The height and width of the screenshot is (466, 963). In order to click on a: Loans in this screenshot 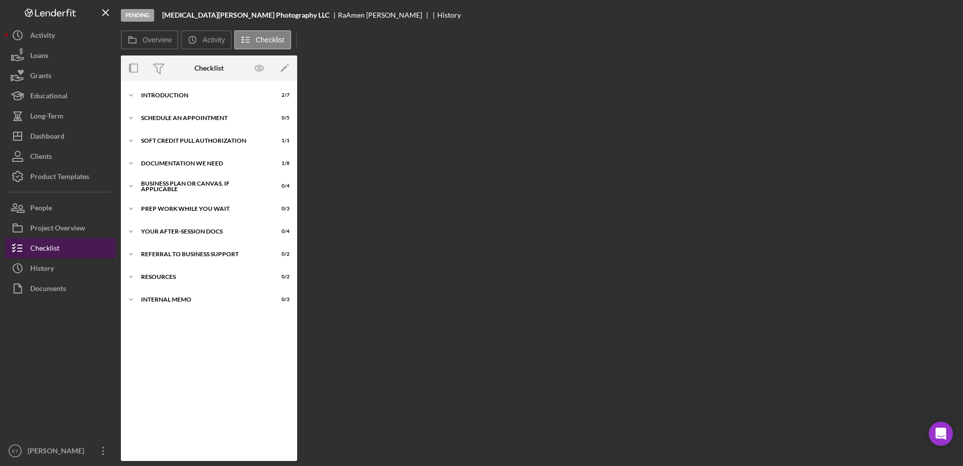, I will do `click(60, 55)`.